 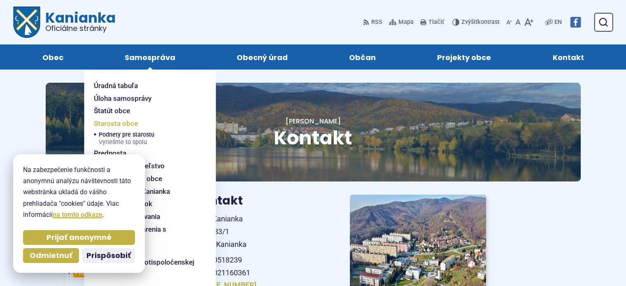 What do you see at coordinates (465, 57) in the screenshot?
I see `a: Projekty obce` at bounding box center [465, 57].